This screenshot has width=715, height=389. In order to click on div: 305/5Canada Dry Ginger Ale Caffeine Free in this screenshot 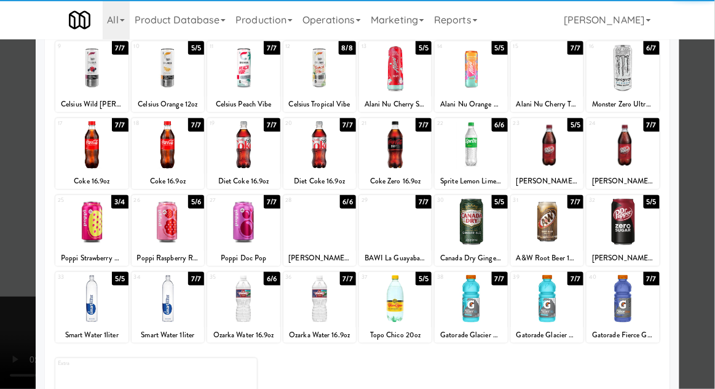, I will do `click(471, 230)`.